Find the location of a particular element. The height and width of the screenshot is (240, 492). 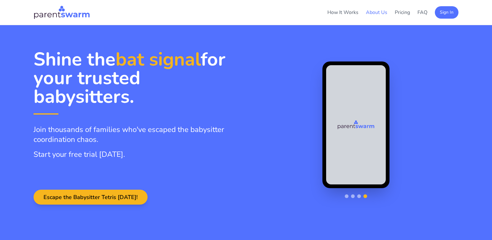

a: FAQ is located at coordinates (423, 12).